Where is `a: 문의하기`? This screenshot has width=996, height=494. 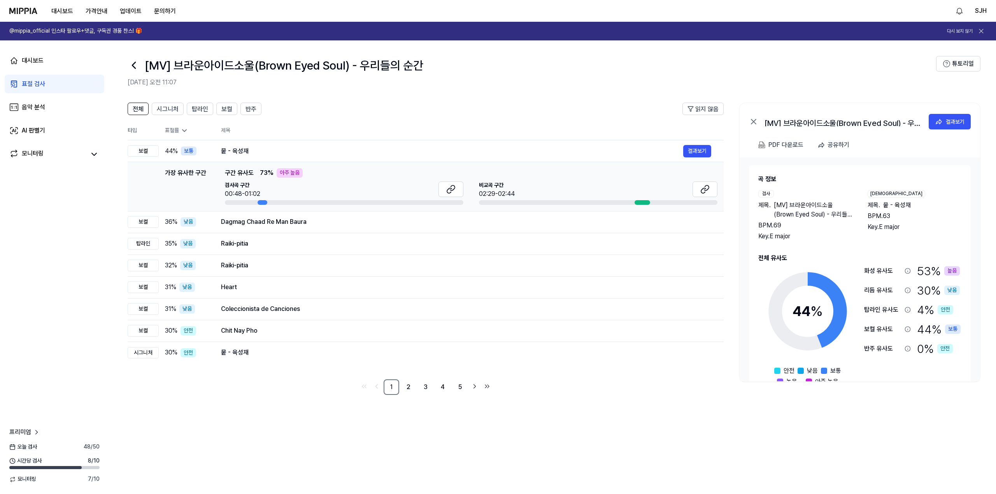 a: 문의하기 is located at coordinates (165, 11).